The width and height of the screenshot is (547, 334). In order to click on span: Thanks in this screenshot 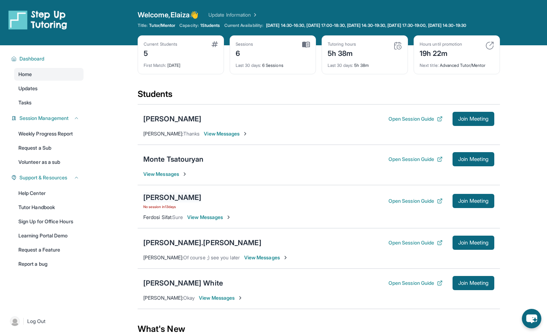, I will do `click(191, 133)`.